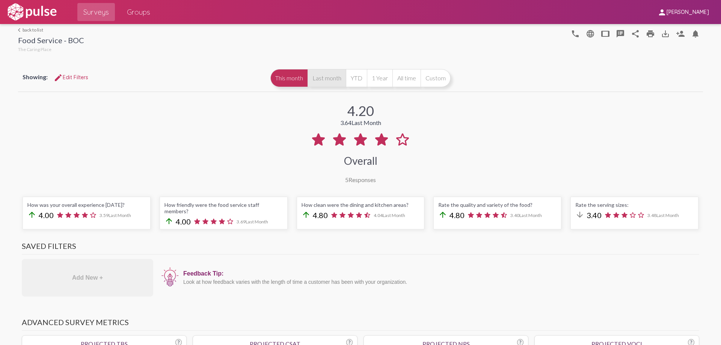 This screenshot has height=345, width=721. I want to click on div: Add New +, so click(87, 278).